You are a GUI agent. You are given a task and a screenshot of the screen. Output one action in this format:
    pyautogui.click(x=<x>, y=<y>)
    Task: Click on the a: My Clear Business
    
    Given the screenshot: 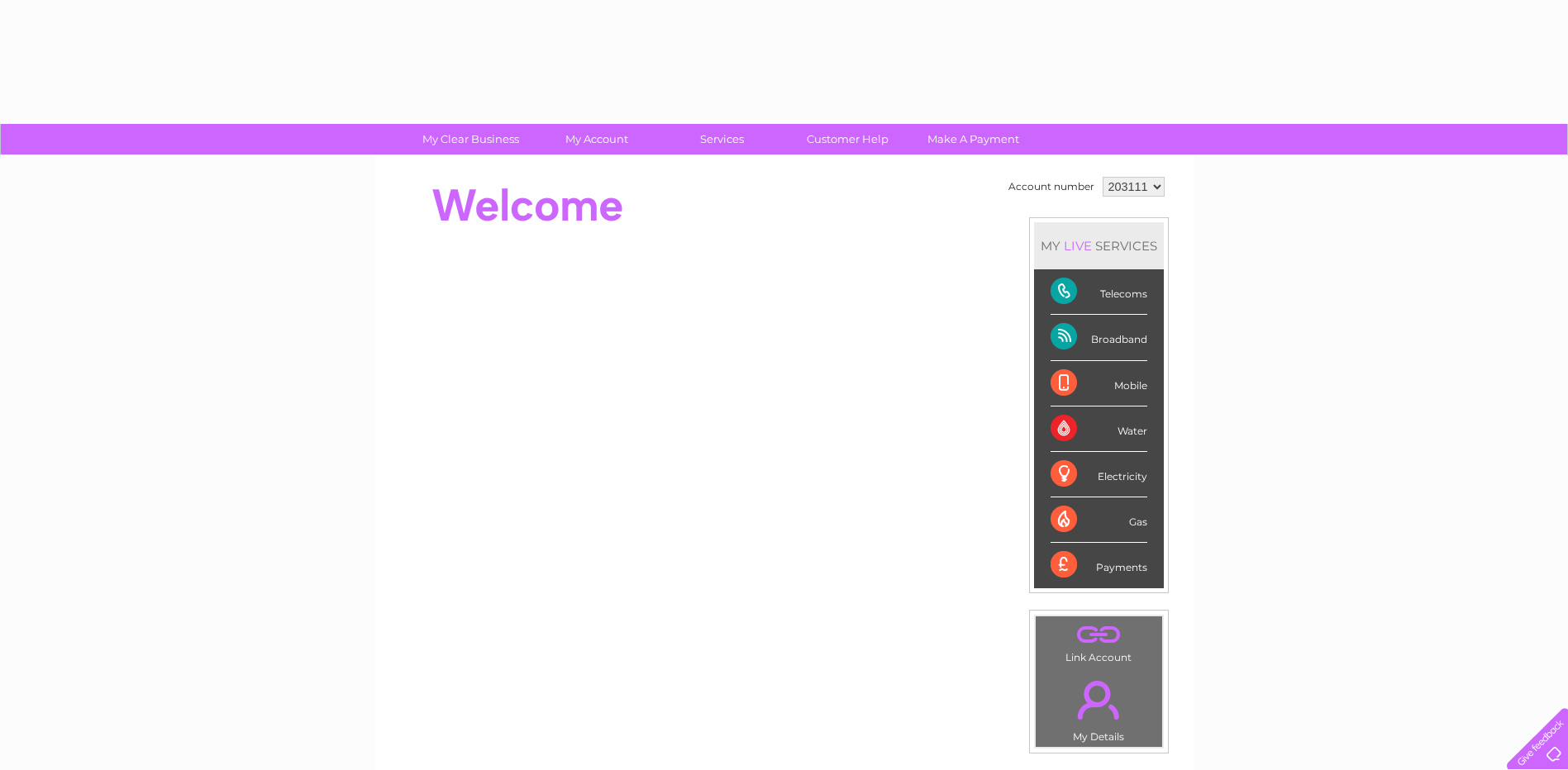 What is the action you would take?
    pyautogui.click(x=470, y=139)
    